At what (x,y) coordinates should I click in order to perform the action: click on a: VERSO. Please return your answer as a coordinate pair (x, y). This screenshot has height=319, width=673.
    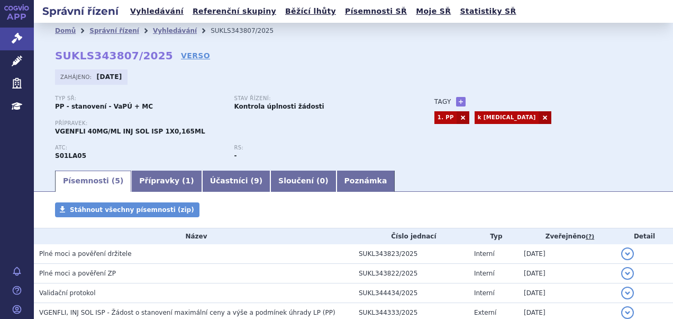
    Looking at the image, I should click on (195, 56).